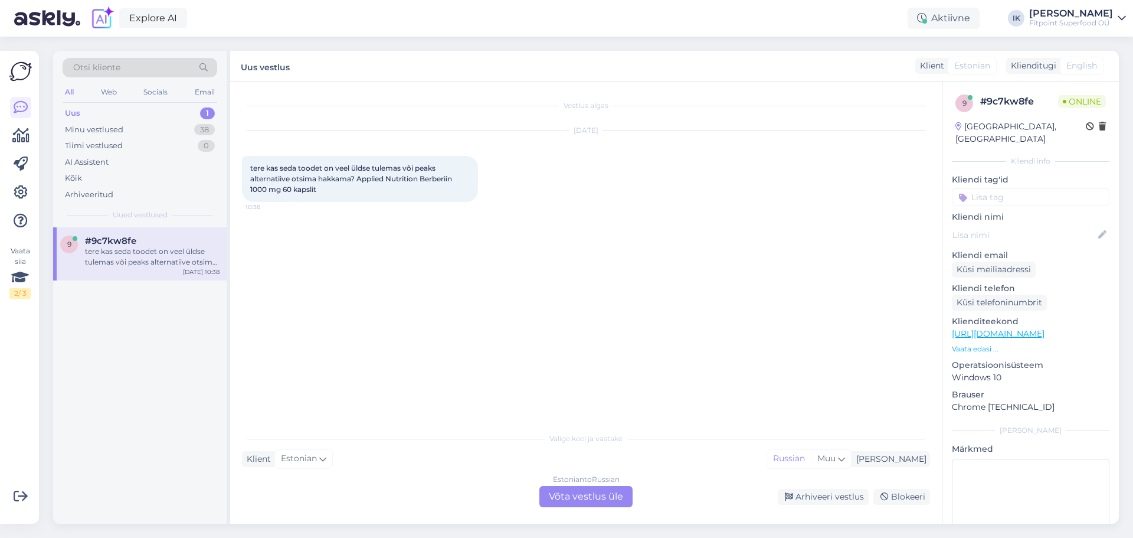  I want to click on div: Uus, so click(73, 113).